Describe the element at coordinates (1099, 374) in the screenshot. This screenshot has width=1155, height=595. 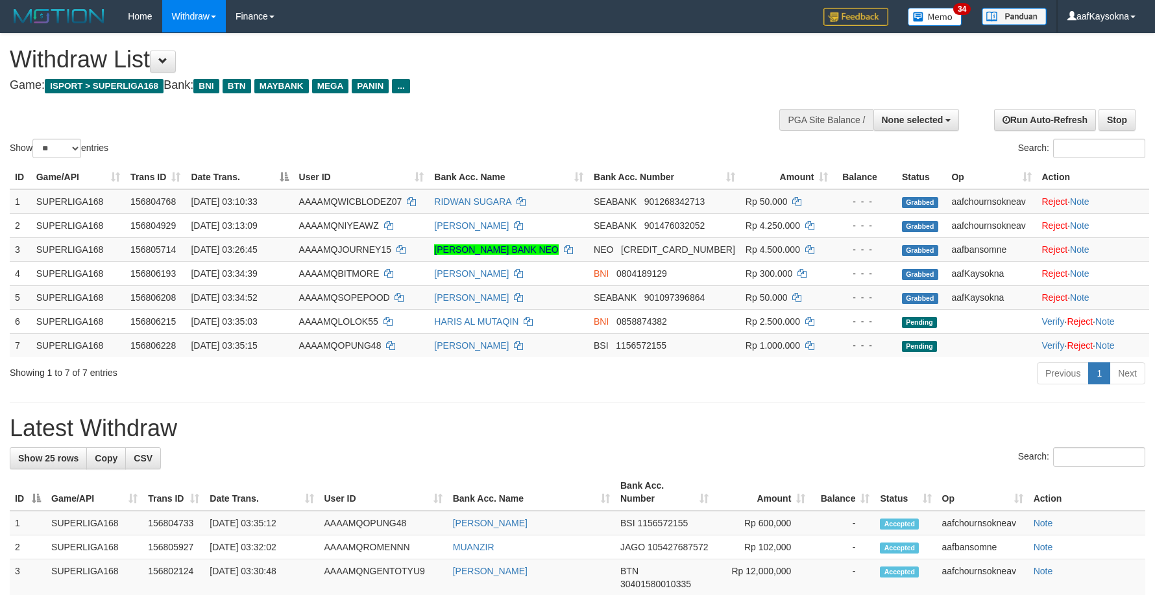
I see `a: 1` at that location.